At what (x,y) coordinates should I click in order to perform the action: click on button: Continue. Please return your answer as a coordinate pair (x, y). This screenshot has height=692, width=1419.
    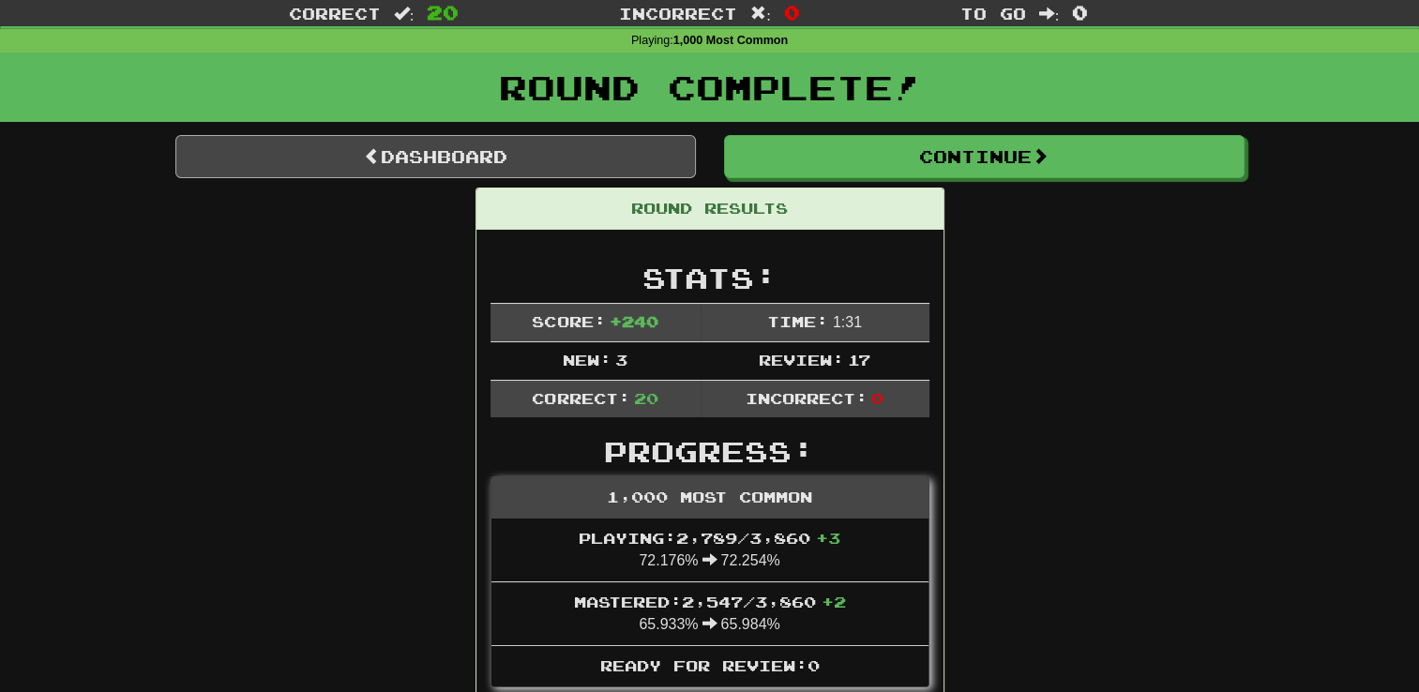
    Looking at the image, I should click on (983, 157).